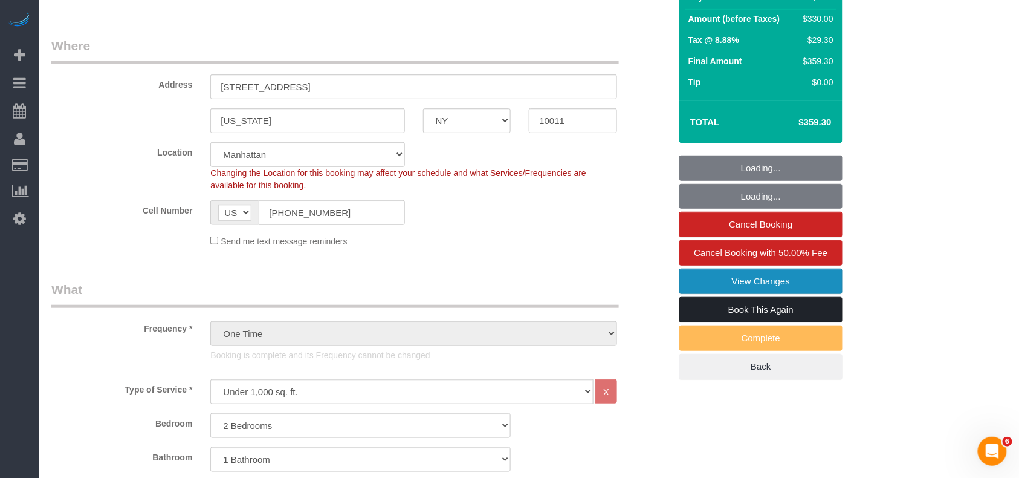 The image size is (1019, 478). What do you see at coordinates (761, 224) in the screenshot?
I see `a: Cancel Booking` at bounding box center [761, 224].